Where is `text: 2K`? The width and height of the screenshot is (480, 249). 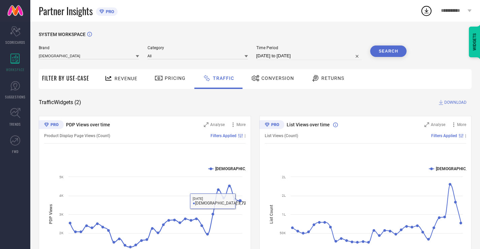
text: 2K is located at coordinates (61, 233).